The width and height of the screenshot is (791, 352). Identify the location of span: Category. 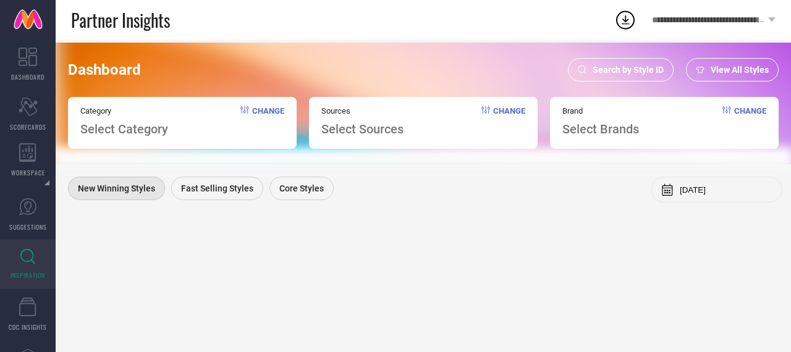
(124, 111).